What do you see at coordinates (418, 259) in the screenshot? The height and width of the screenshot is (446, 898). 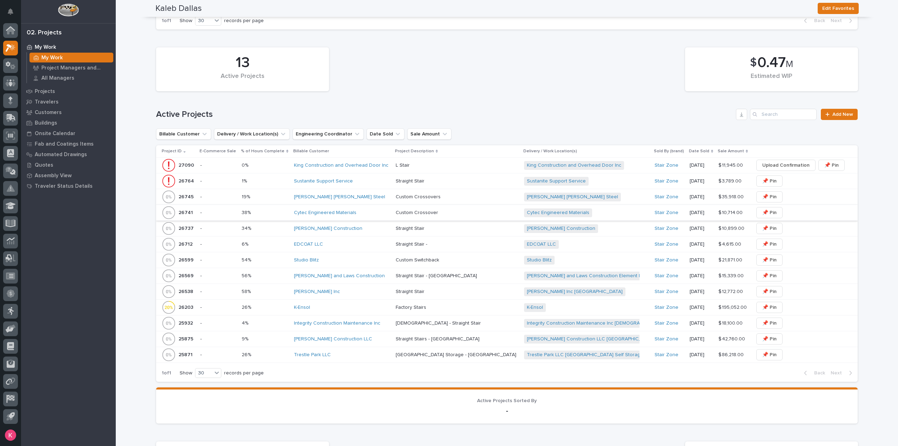 I see `p: Custom Switchback` at bounding box center [418, 259].